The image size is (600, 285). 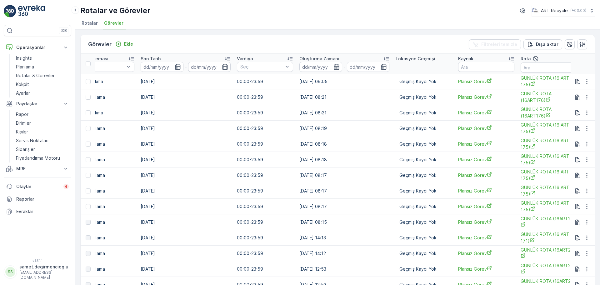 What do you see at coordinates (42, 199) in the screenshot?
I see `p: Raporlar` at bounding box center [42, 199].